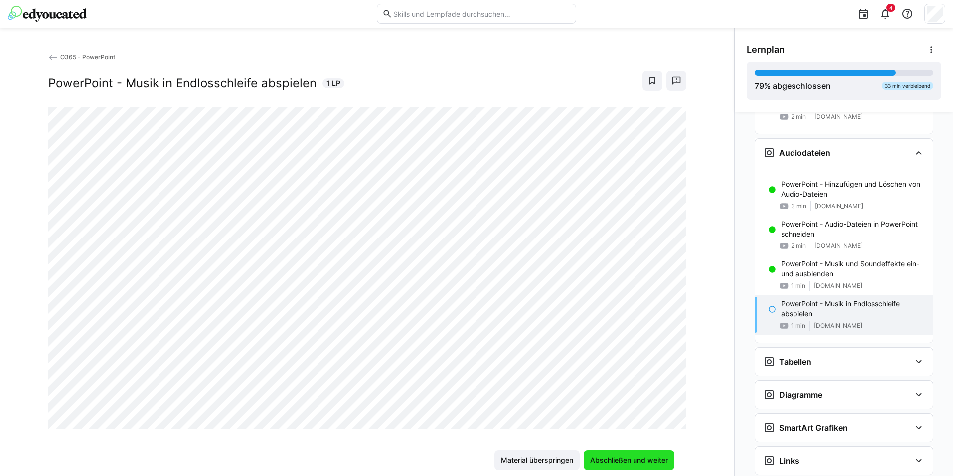 Image resolution: width=953 pixels, height=476 pixels. Describe the element at coordinates (907, 86) in the screenshot. I see `div: 33 min verbleibend` at that location.